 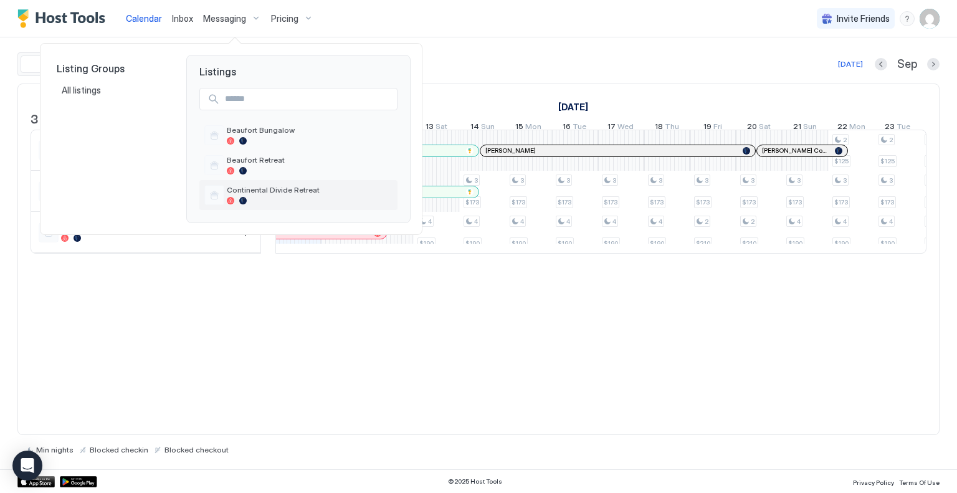 I want to click on span: Listing Groups, so click(x=111, y=69).